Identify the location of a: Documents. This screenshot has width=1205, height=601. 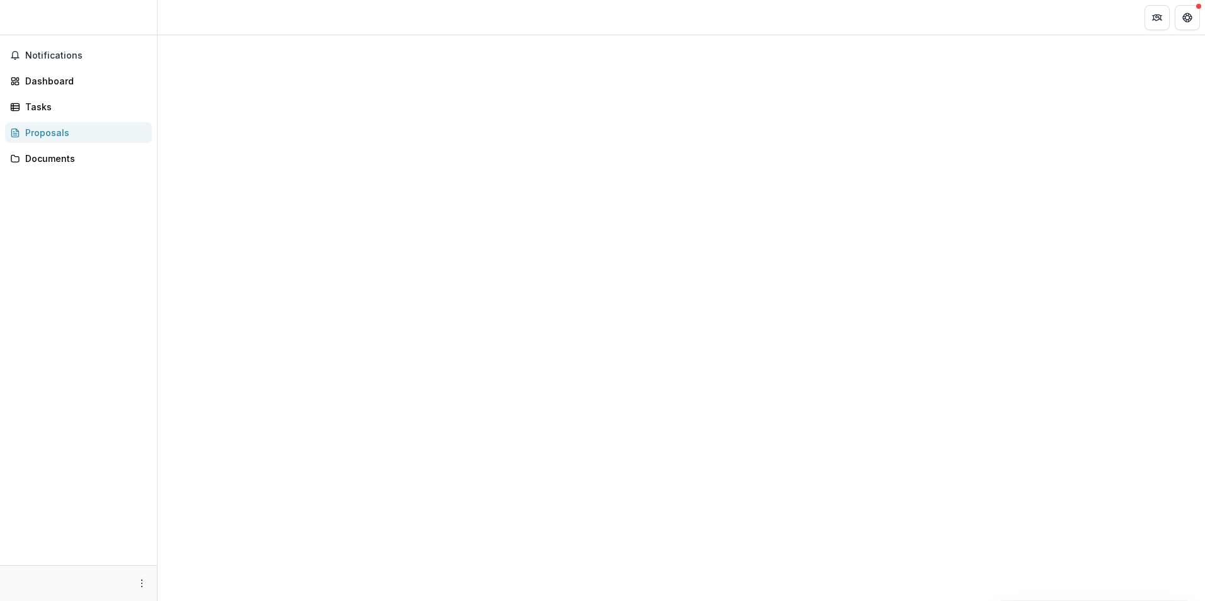
(78, 158).